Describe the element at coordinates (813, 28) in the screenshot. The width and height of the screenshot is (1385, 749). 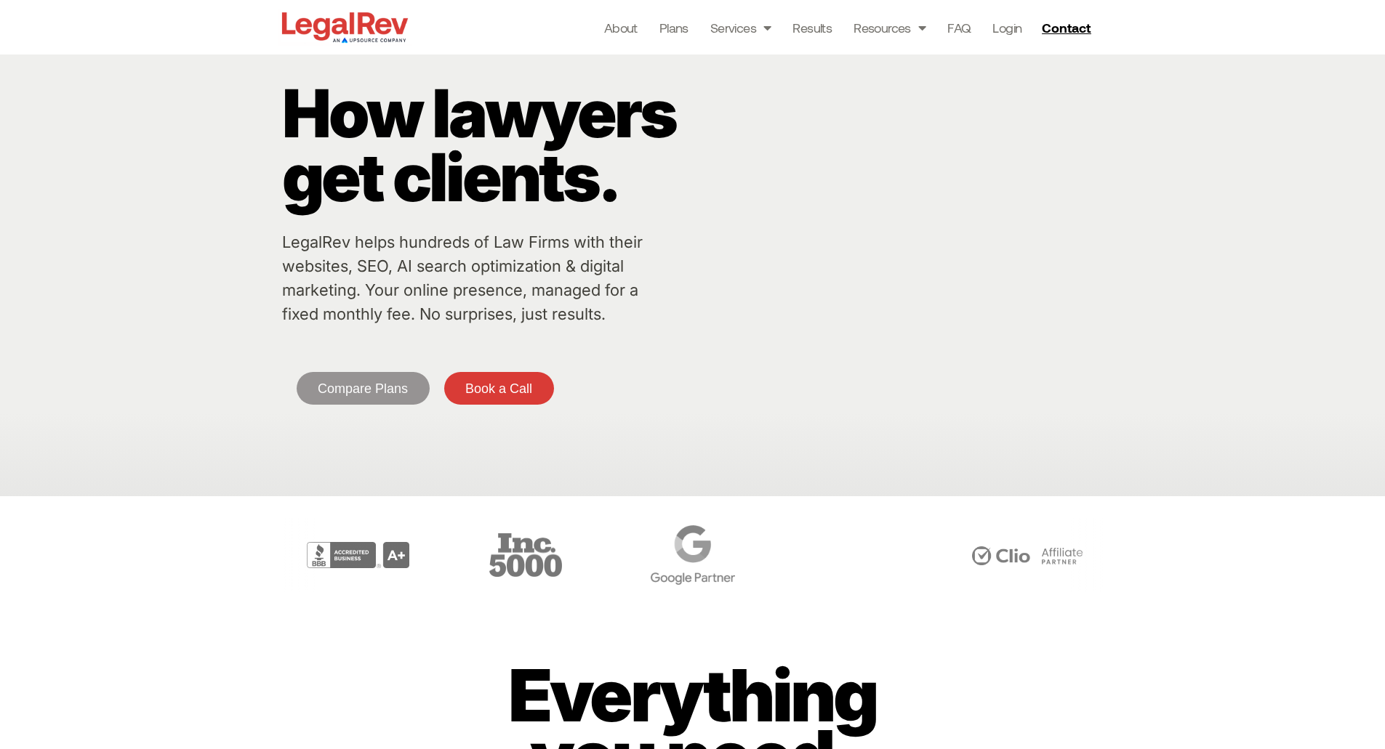
I see `nav: Menu` at that location.